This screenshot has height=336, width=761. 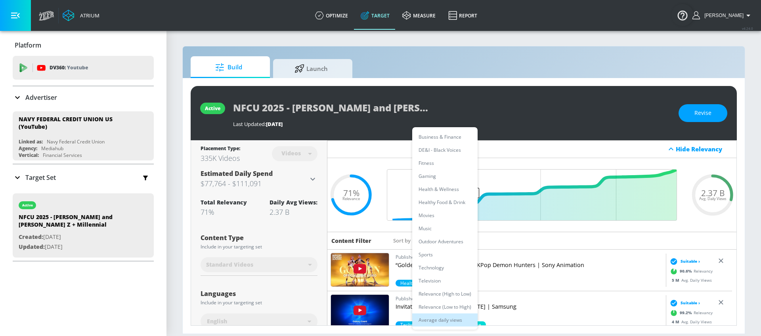 I want to click on li: Average daily views, so click(x=445, y=320).